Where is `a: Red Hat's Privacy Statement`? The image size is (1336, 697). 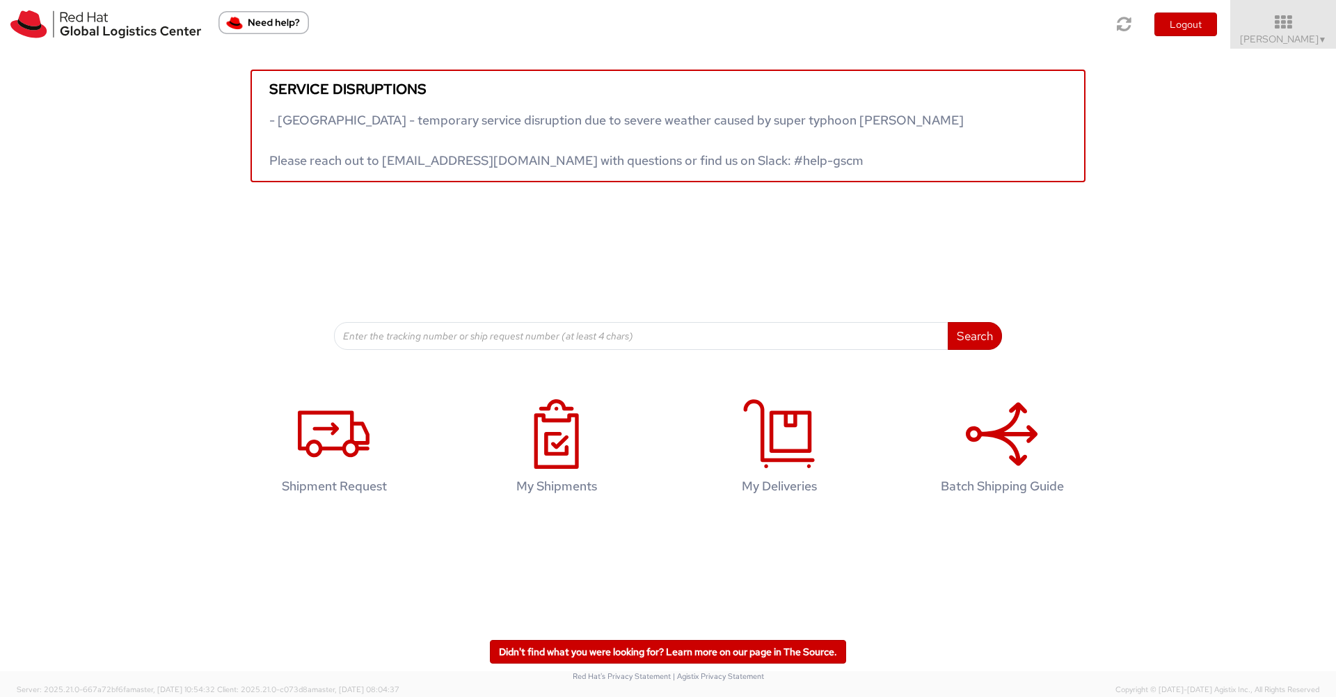 a: Red Hat's Privacy Statement is located at coordinates (621, 676).